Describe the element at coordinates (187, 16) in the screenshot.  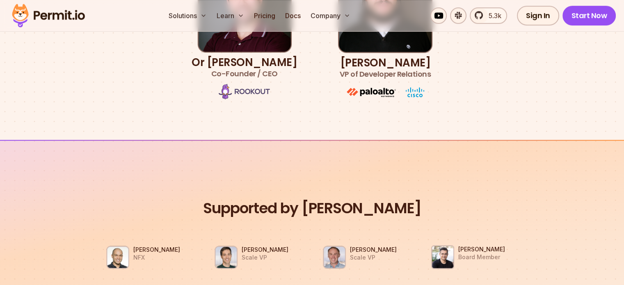
I see `button: Solutions` at that location.